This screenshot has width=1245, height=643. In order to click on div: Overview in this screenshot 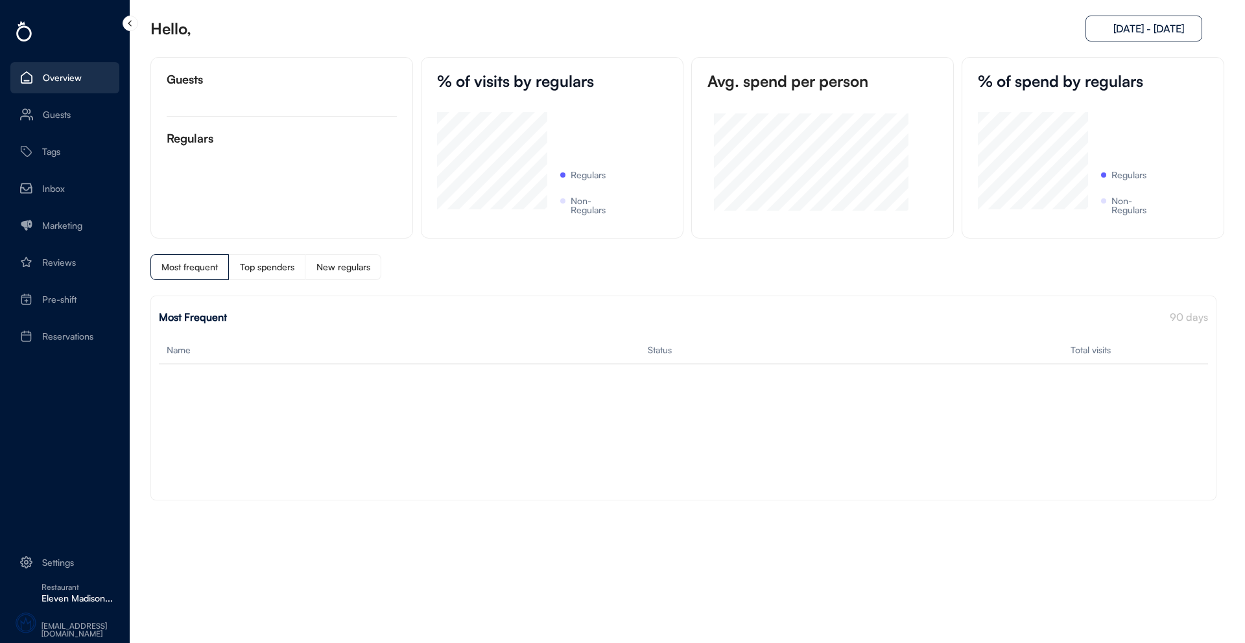, I will do `click(62, 78)`.